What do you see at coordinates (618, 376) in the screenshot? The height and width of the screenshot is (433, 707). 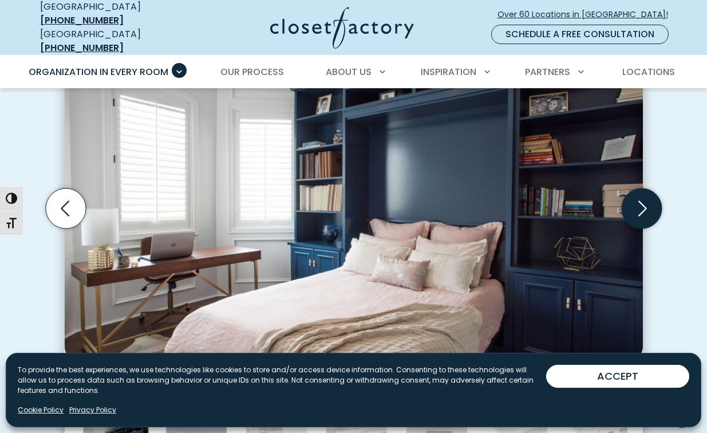 I see `button: ACCEPT` at bounding box center [618, 376].